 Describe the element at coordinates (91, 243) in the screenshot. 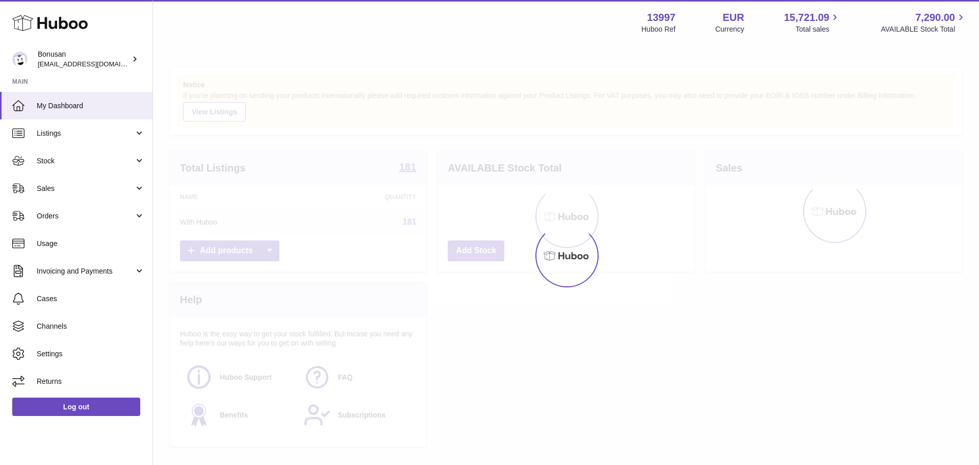

I see `span: Usage` at that location.